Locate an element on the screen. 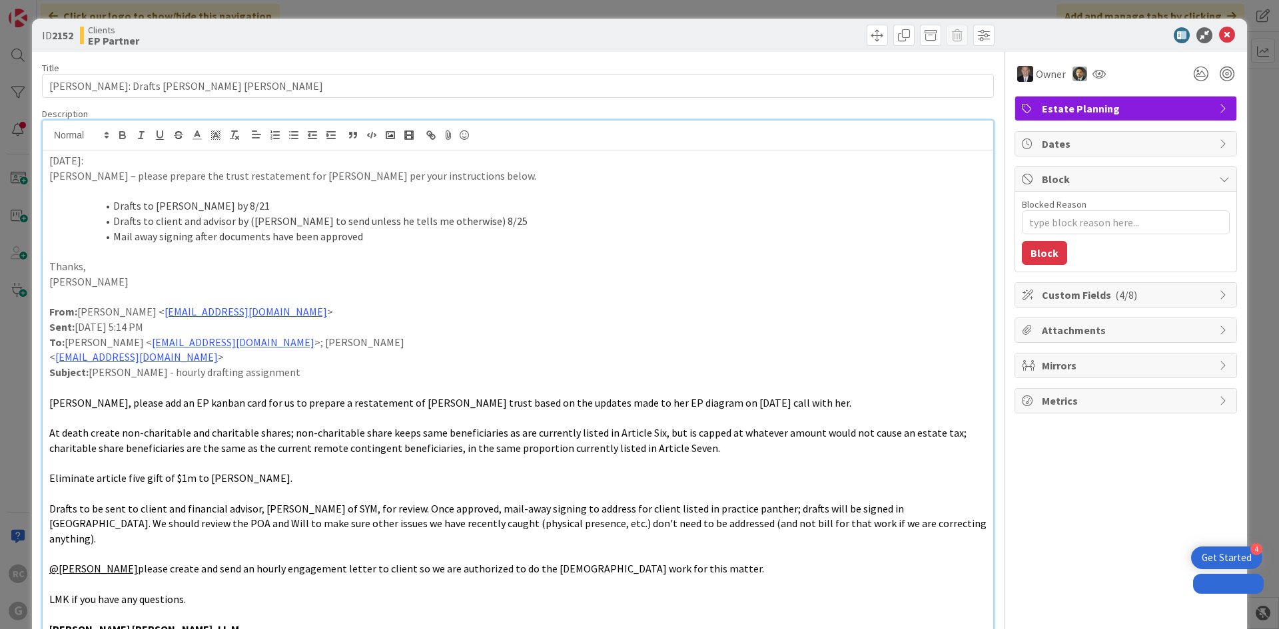 Image resolution: width=1279 pixels, height=629 pixels. b: EP Partner is located at coordinates (113, 41).